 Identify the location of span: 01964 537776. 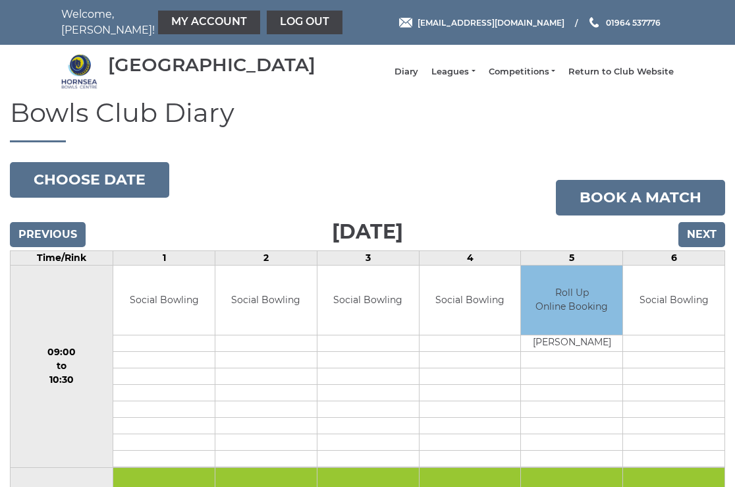
(633, 22).